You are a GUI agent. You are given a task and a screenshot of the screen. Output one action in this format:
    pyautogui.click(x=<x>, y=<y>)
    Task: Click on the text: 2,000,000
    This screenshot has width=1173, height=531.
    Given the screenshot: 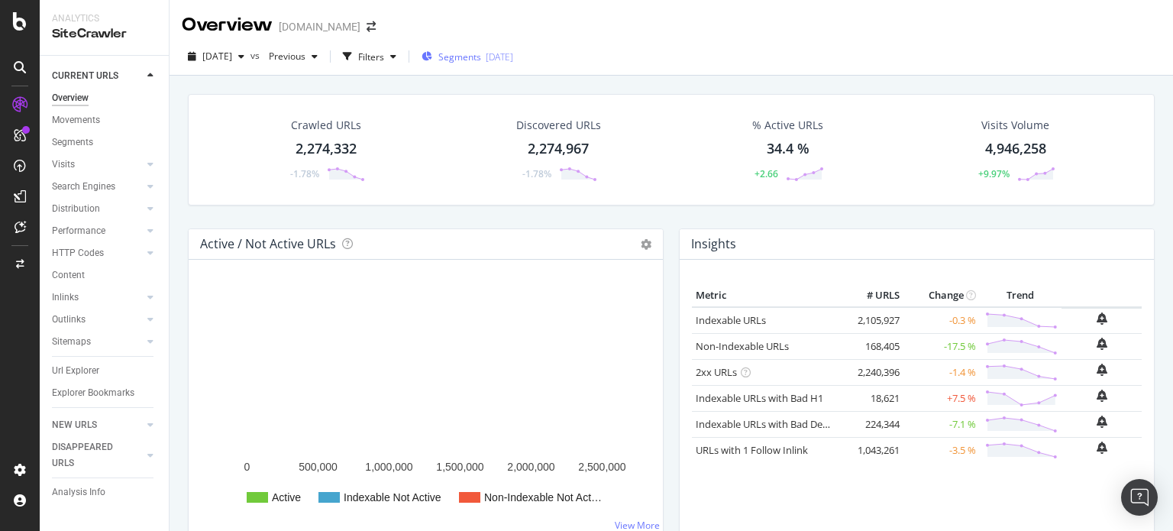 What is the action you would take?
    pyautogui.click(x=531, y=466)
    